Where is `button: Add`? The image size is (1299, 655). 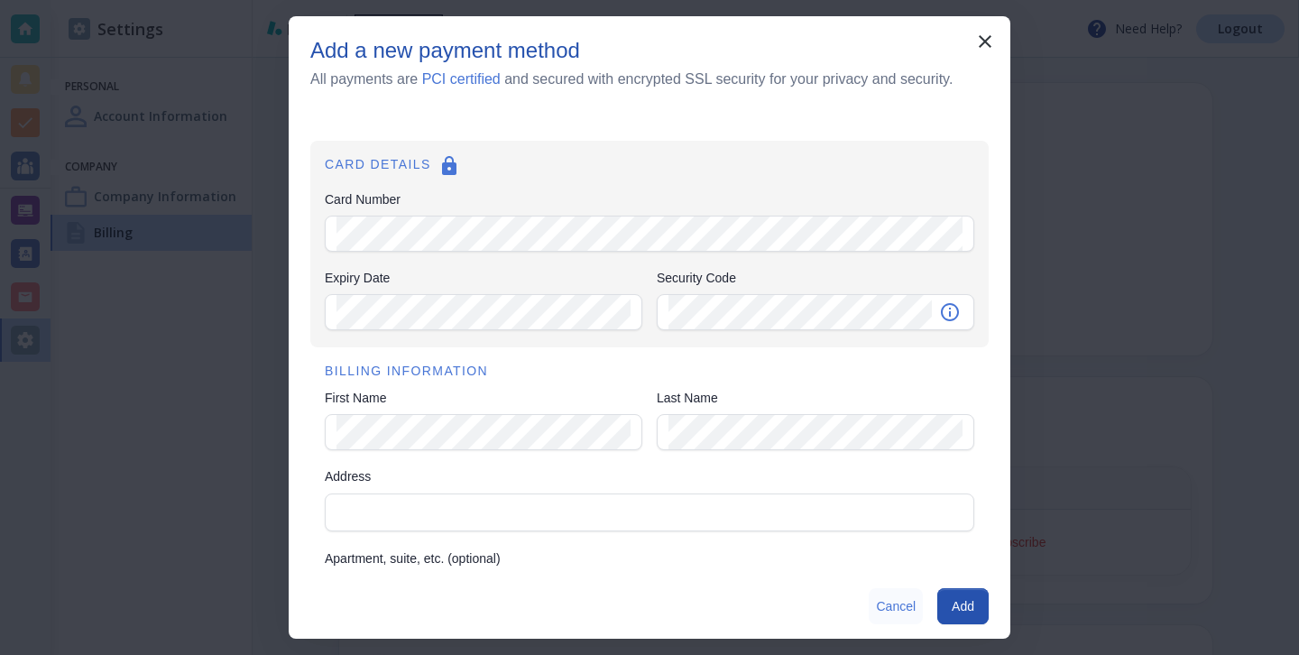 button: Add is located at coordinates (962, 606).